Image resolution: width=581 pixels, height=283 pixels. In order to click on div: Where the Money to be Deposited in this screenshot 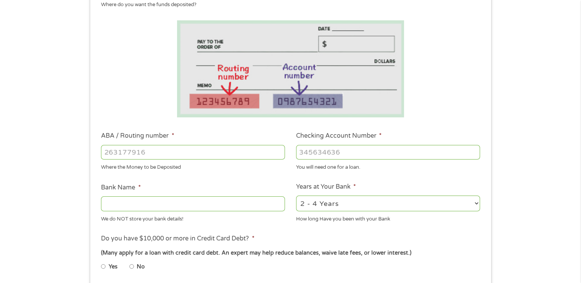, I will do `click(193, 166)`.